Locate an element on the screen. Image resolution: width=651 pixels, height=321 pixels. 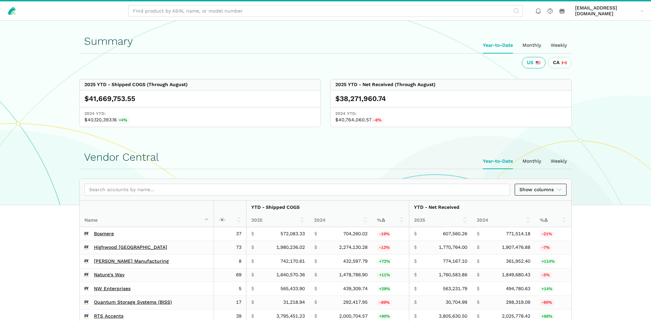
span: -90% is located at coordinates (547, 303).